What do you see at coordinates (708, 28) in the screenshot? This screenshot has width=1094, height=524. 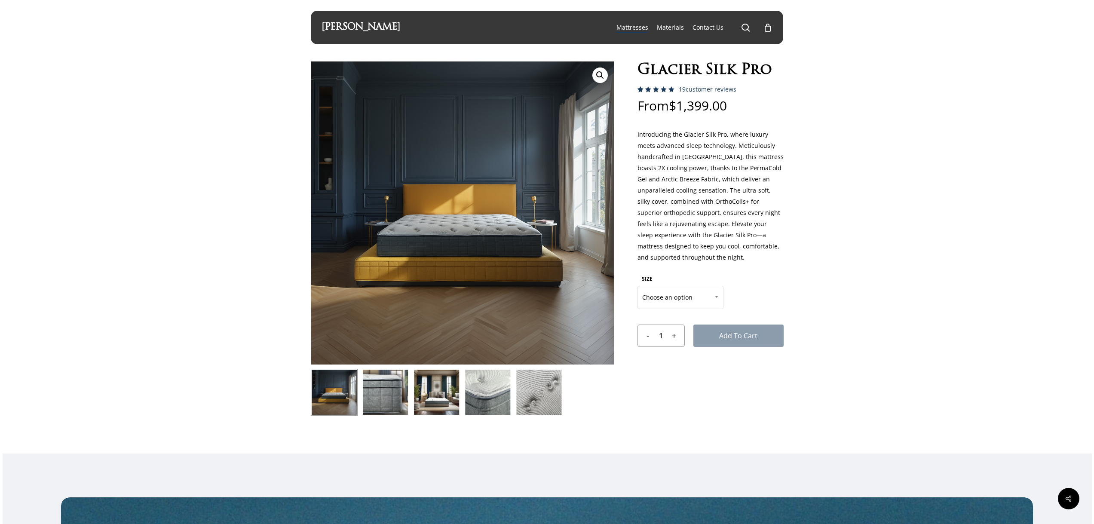 I see `a: Contact Us` at bounding box center [708, 28].